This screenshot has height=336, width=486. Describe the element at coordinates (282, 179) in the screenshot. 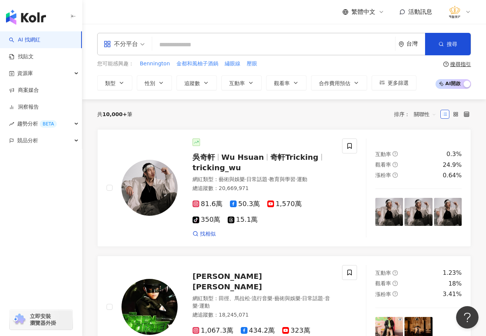

I see `span: 教育與學習` at that location.